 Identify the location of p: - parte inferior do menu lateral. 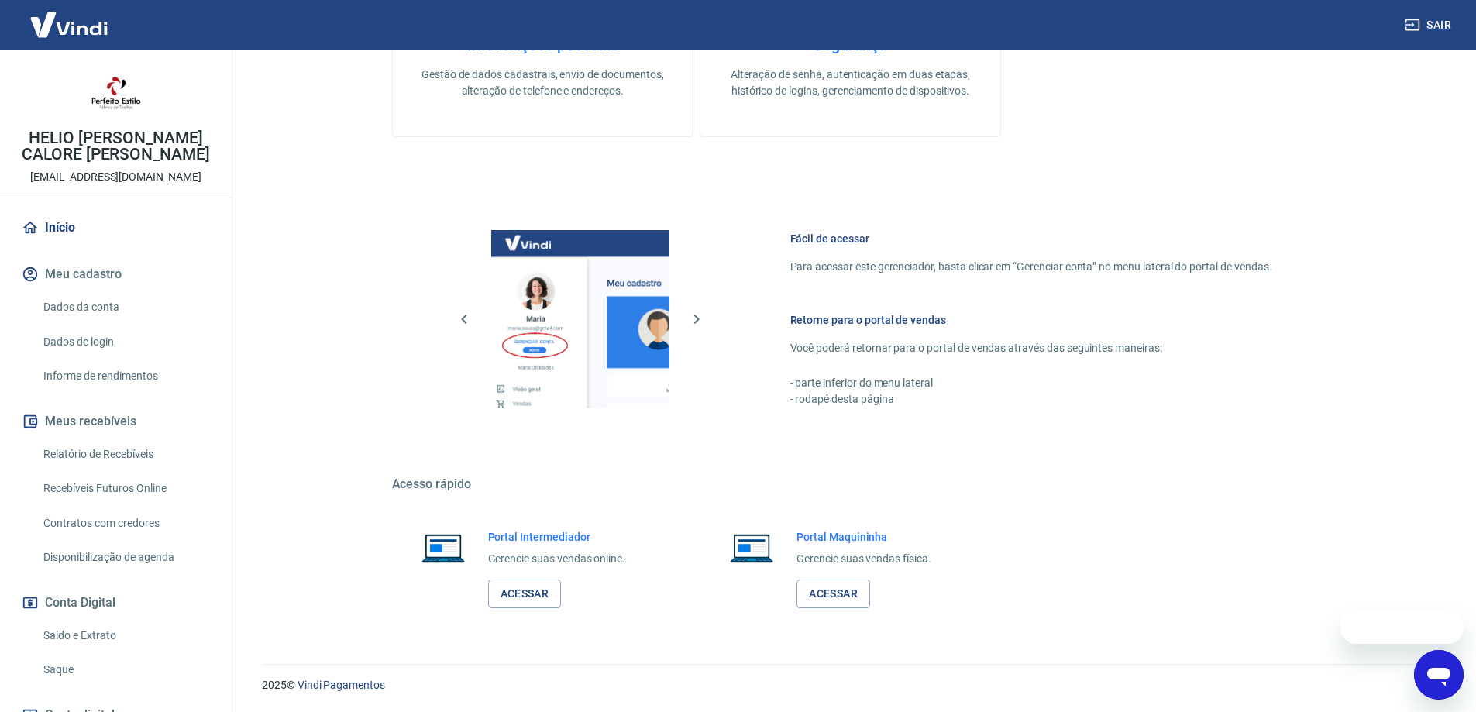
(1031, 383).